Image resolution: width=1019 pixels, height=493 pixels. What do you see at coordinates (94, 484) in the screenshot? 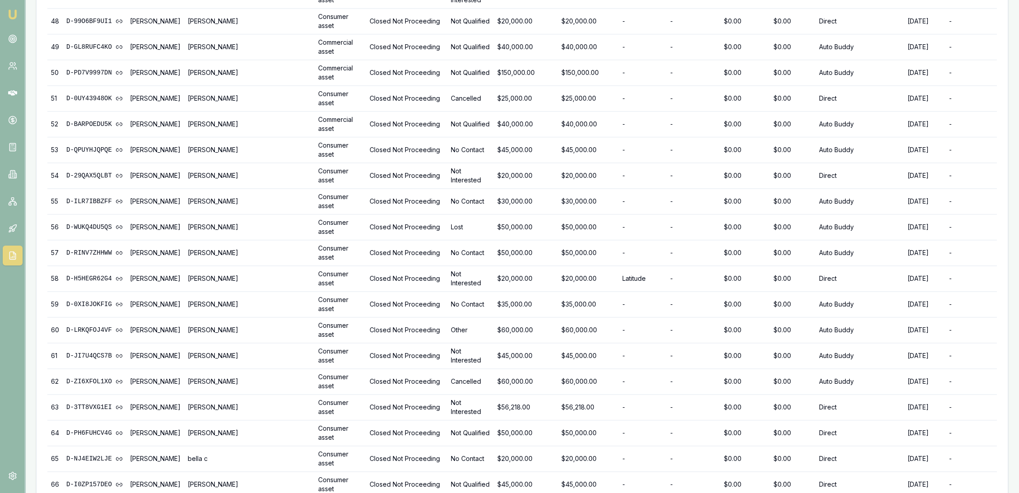
I see `a: D-I0ZP157DEO` at bounding box center [94, 484].